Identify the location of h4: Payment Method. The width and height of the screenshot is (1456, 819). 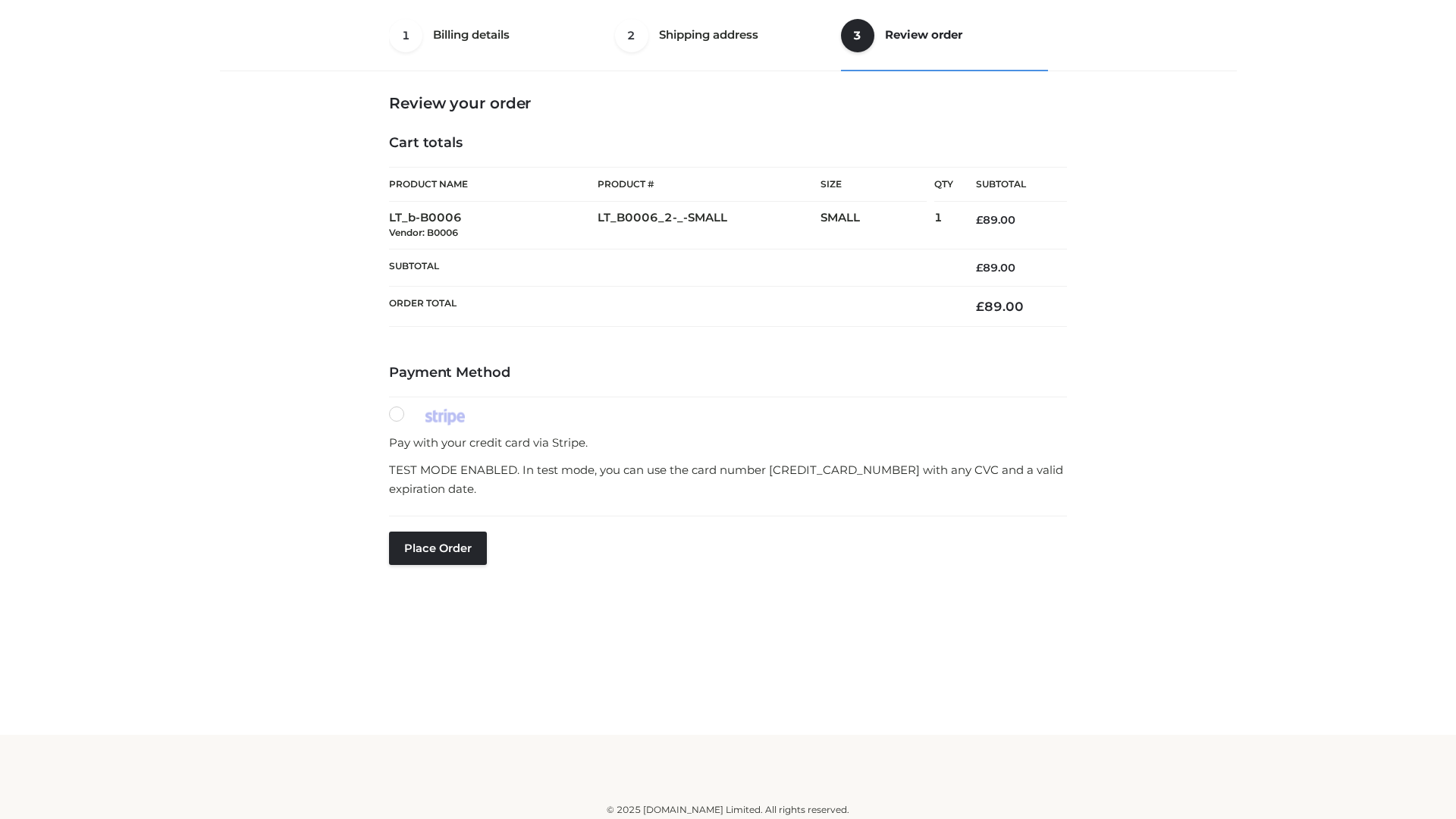
(728, 373).